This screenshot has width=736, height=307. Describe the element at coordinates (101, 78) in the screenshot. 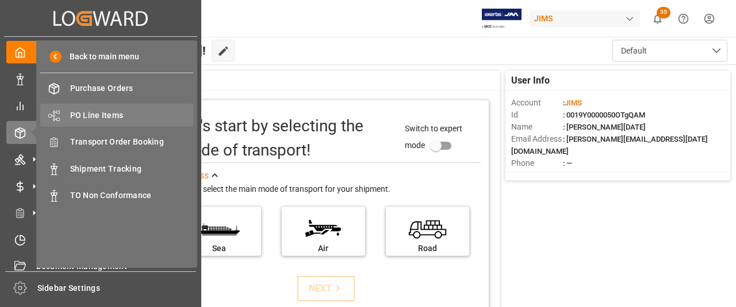

I see `a: Data Management` at that location.